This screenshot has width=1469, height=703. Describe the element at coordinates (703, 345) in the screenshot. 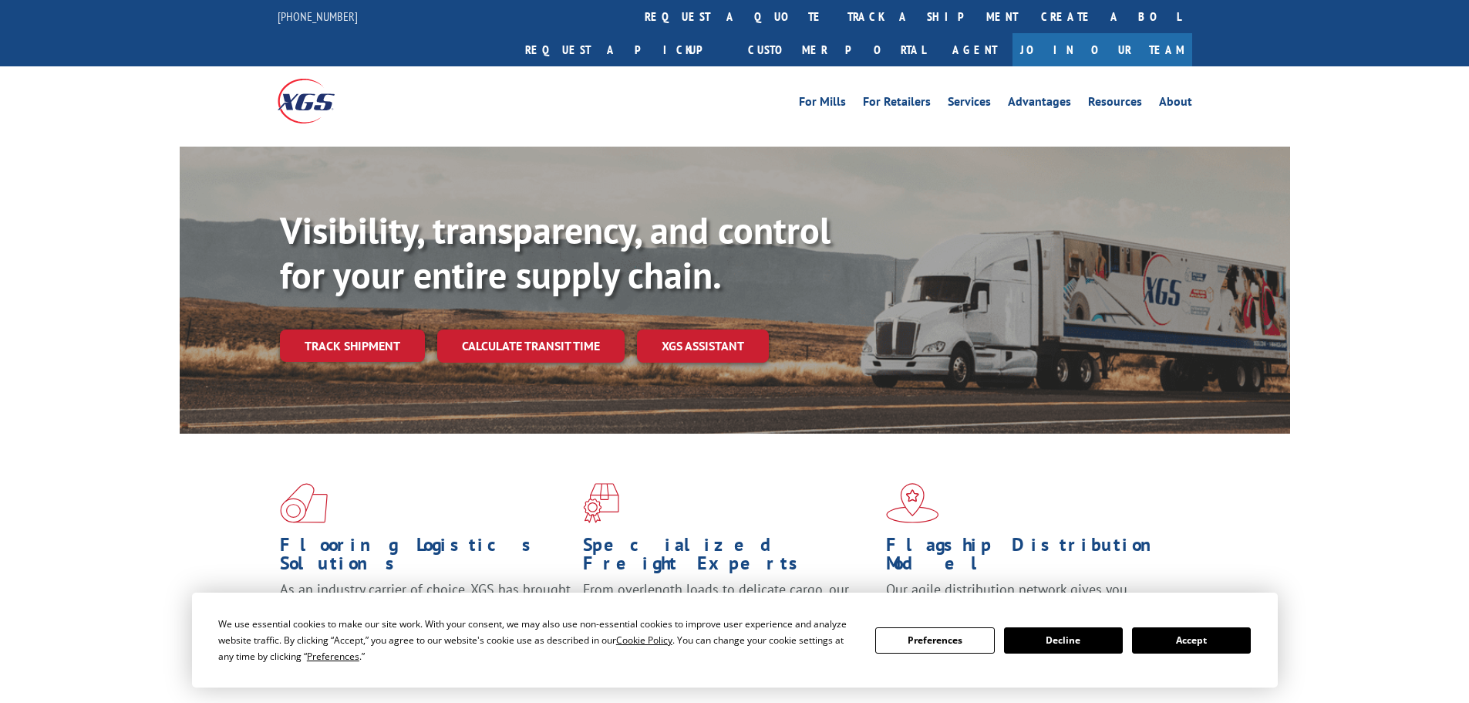

I see `a: XGS ASSISTANT` at that location.